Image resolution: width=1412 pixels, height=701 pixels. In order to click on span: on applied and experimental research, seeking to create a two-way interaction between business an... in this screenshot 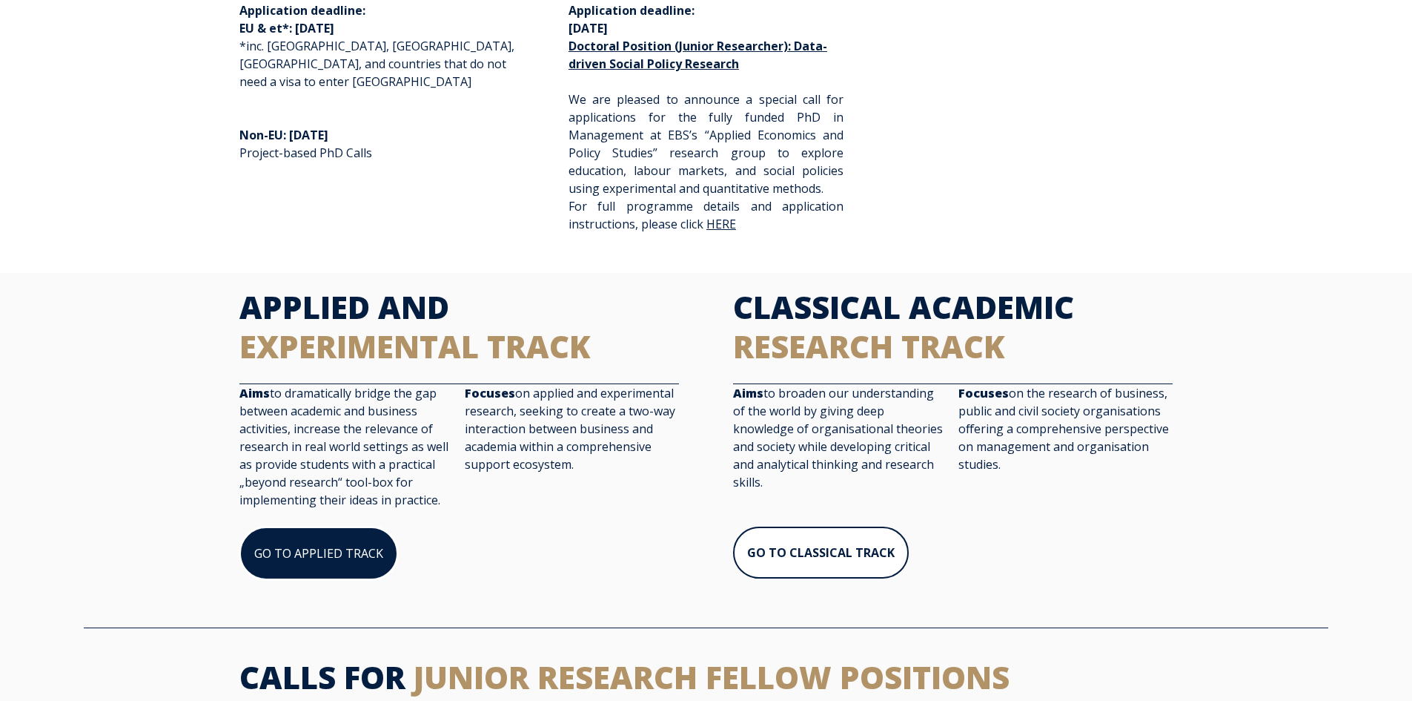, I will do `click(570, 429)`.